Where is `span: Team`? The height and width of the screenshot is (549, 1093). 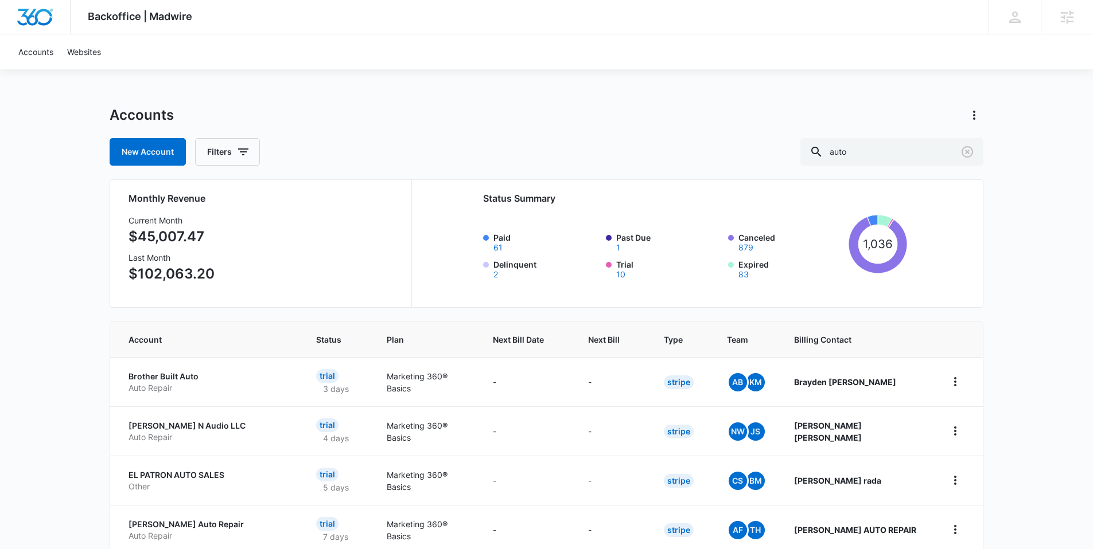 span: Team is located at coordinates (738, 340).